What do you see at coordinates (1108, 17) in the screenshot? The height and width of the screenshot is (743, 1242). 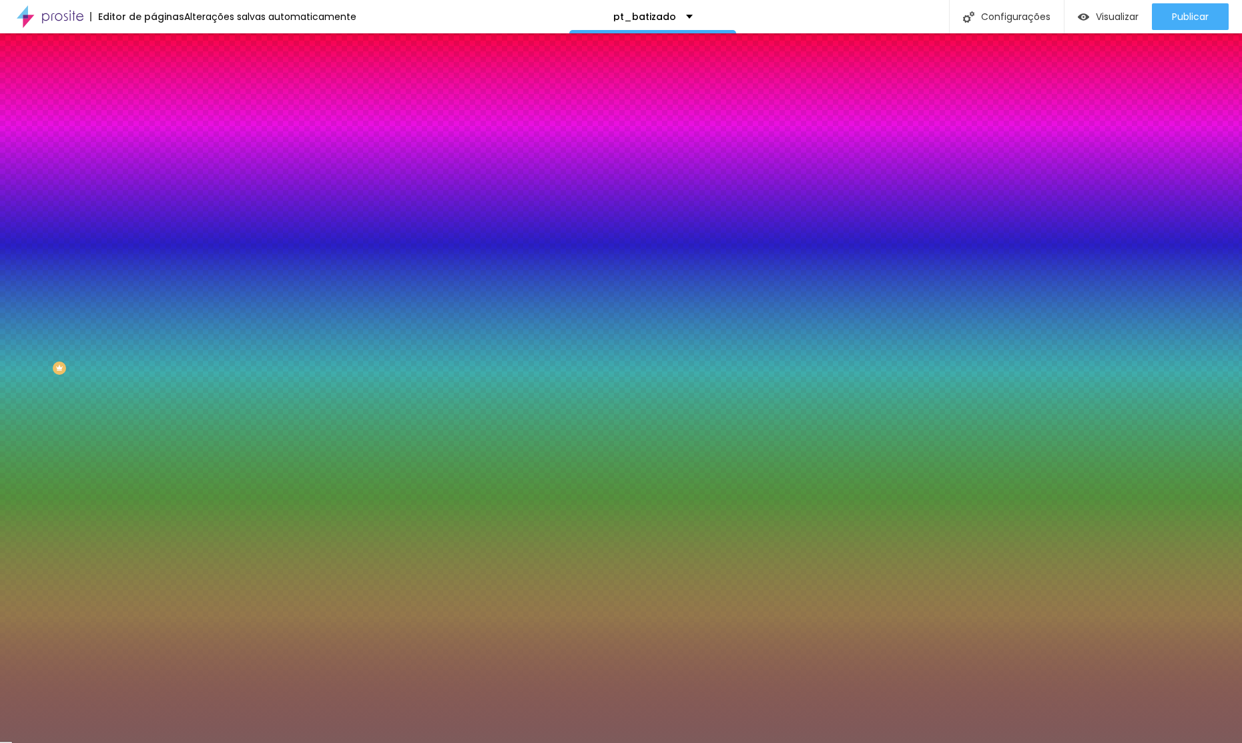 I see `button: Visualizar` at bounding box center [1108, 17].